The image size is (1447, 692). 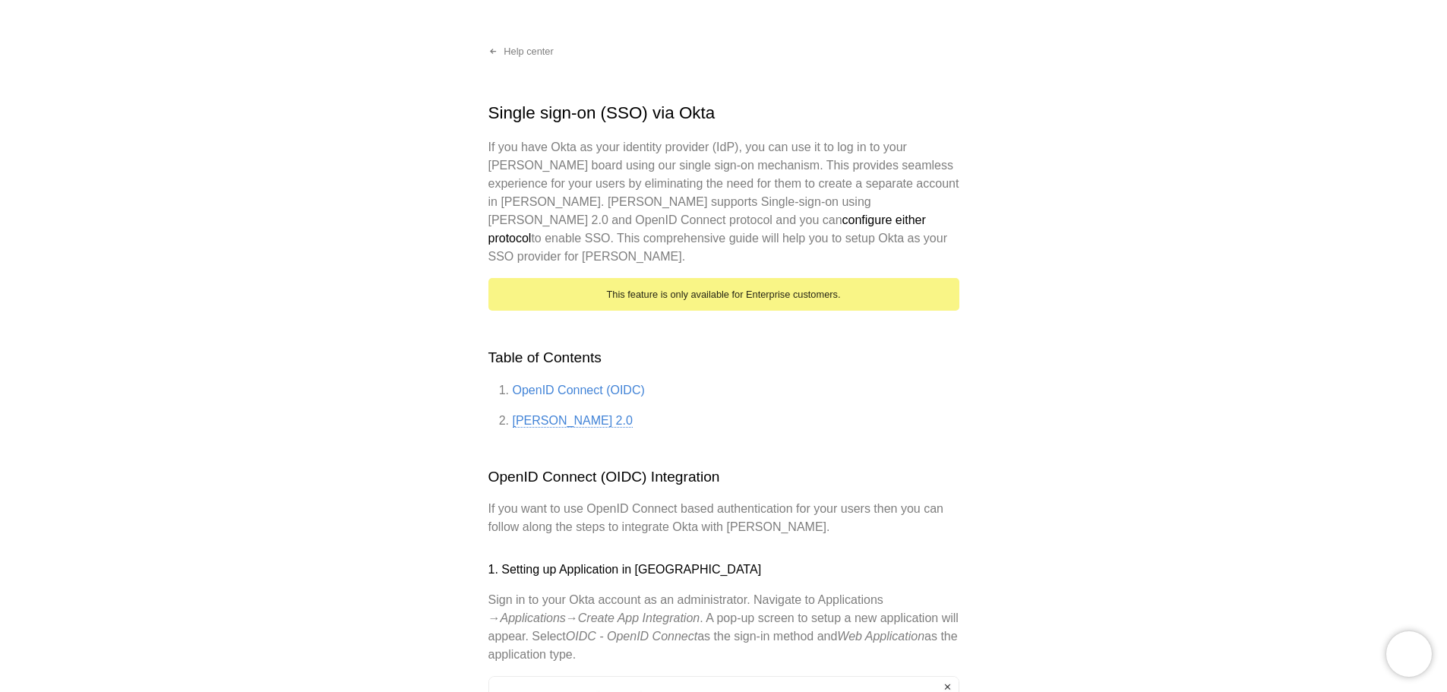 What do you see at coordinates (533, 617) in the screenshot?
I see `em: Applications` at bounding box center [533, 617].